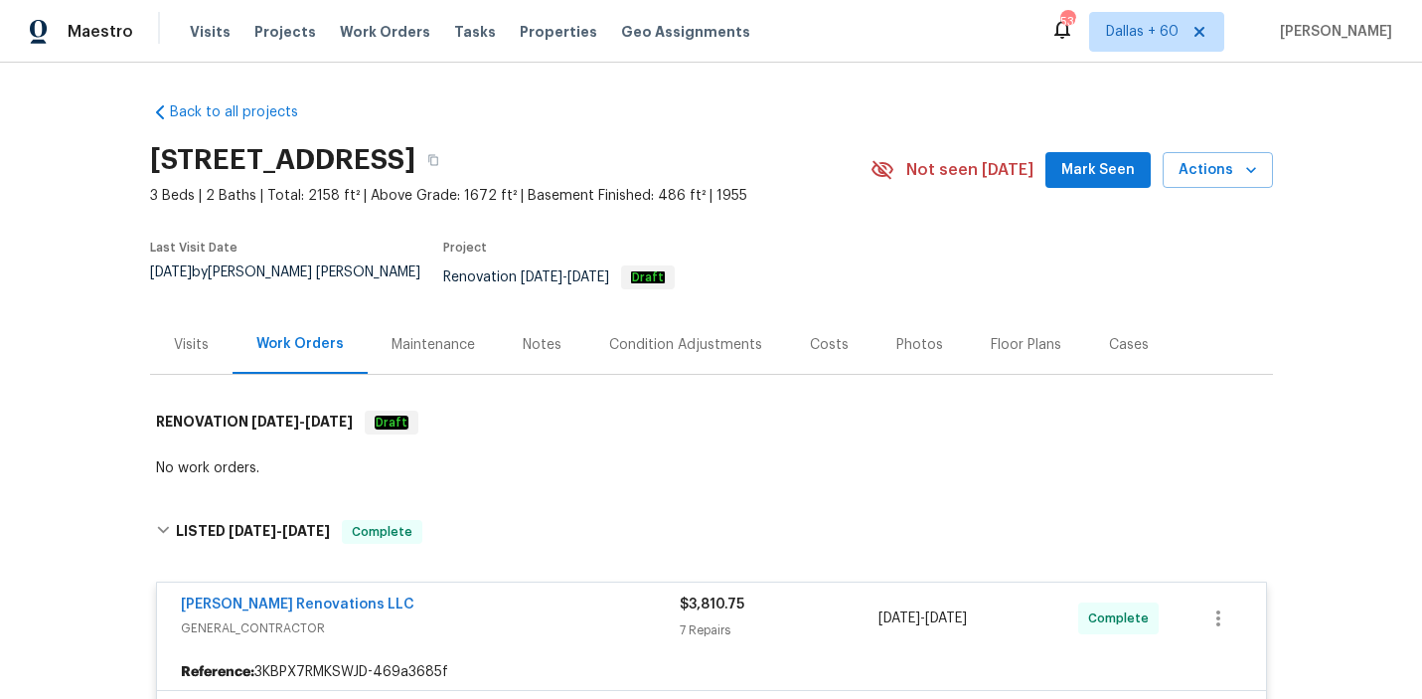  What do you see at coordinates (1098, 170) in the screenshot?
I see `span: Mark Seen` at bounding box center [1098, 170].